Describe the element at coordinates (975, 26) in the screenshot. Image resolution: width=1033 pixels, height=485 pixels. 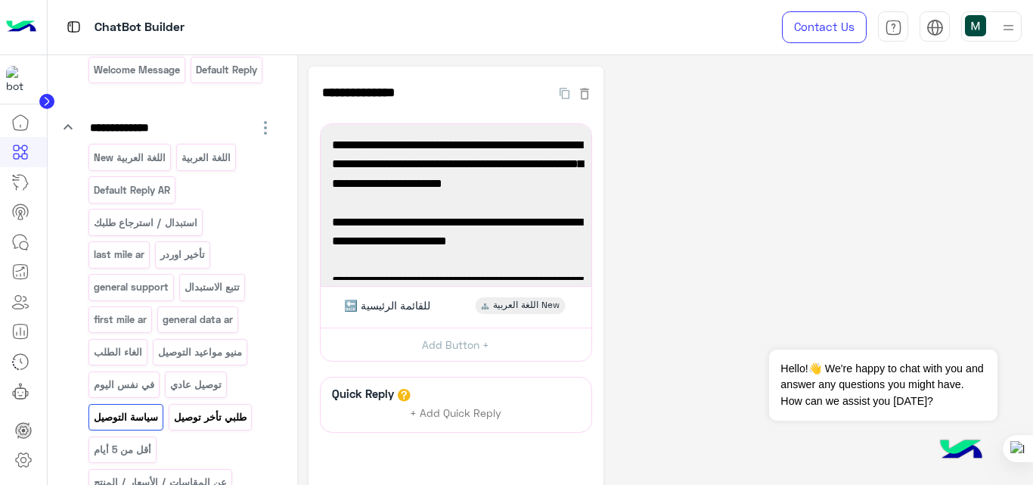
I see `img: userImage` at that location.